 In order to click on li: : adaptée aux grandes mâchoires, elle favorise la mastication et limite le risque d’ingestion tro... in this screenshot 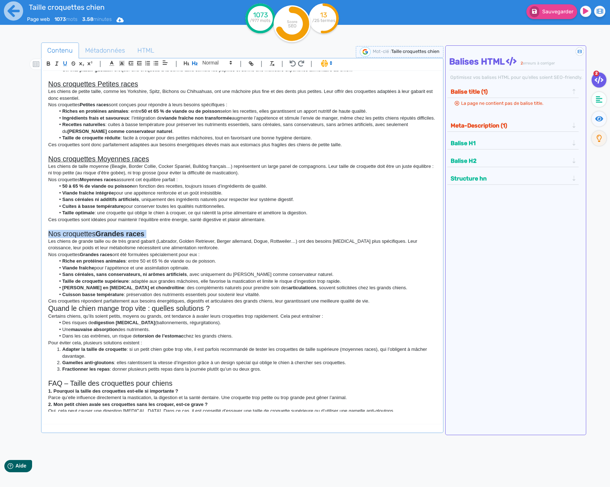, I will do `click(245, 281)`.